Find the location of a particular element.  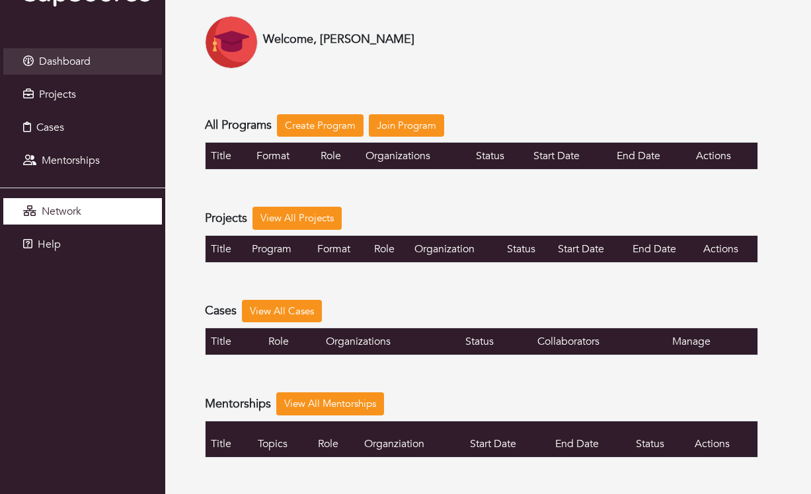

h4: All Programs is located at coordinates (238, 126).